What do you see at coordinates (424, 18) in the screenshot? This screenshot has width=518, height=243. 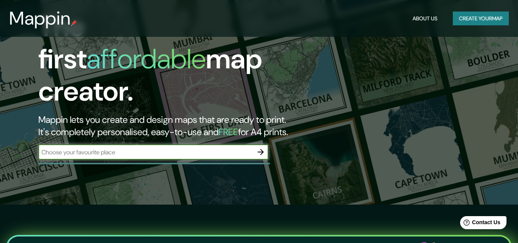 I see `button: About Us` at bounding box center [424, 18].